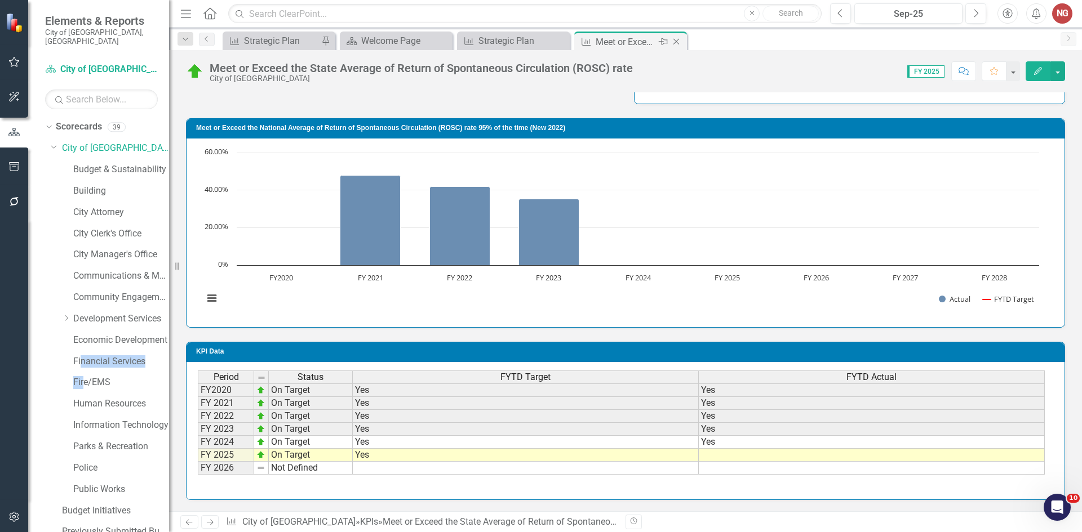 The width and height of the screenshot is (1082, 532). Describe the element at coordinates (121, 276) in the screenshot. I see `a: Communications & Marketing` at that location.